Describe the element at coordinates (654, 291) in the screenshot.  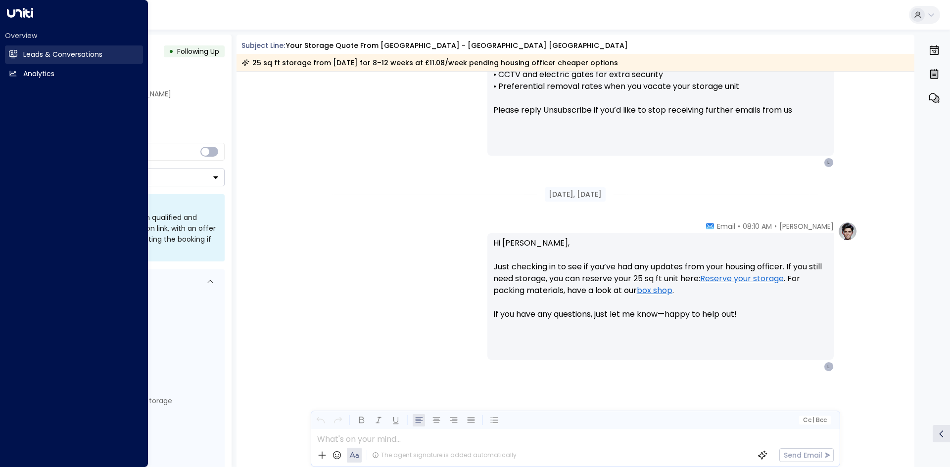
I see `a: box shop` at that location.